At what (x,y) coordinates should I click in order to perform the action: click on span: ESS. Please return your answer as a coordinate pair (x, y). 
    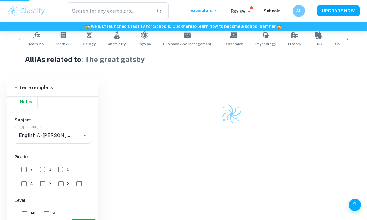
    Looking at the image, I should click on (318, 44).